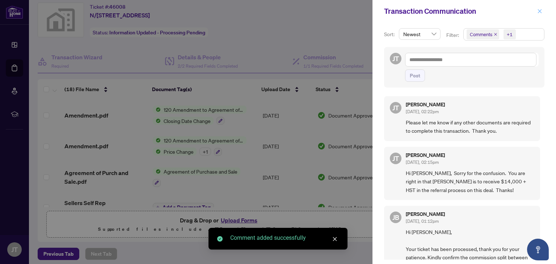 The width and height of the screenshot is (556, 264). What do you see at coordinates (390, 34) in the screenshot?
I see `p: Sort:` at bounding box center [390, 34].